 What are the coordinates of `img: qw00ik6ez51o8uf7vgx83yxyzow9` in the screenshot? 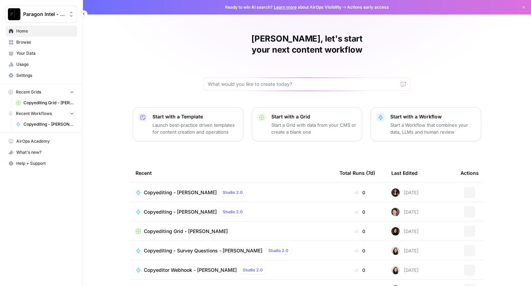 It's located at (396, 212).